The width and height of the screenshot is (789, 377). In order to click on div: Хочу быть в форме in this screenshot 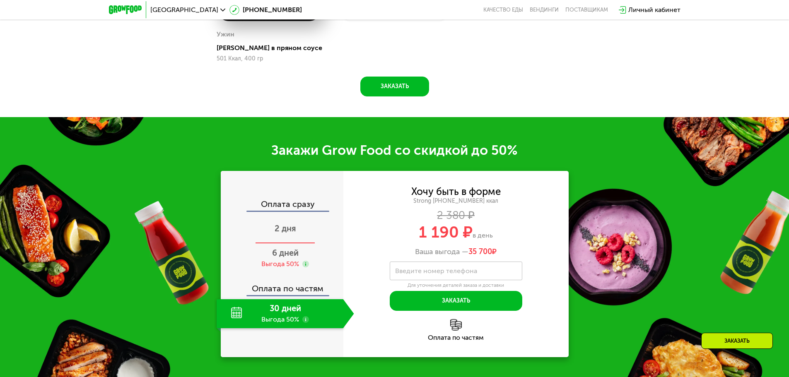, I will do `click(456, 192)`.